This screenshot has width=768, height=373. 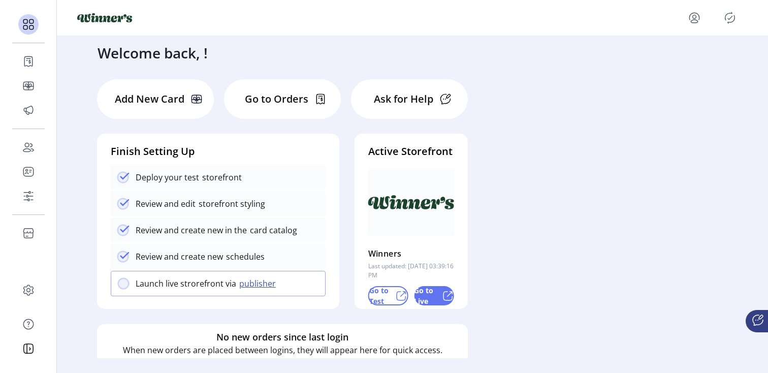 I want to click on p: Review and edit, so click(x=166, y=204).